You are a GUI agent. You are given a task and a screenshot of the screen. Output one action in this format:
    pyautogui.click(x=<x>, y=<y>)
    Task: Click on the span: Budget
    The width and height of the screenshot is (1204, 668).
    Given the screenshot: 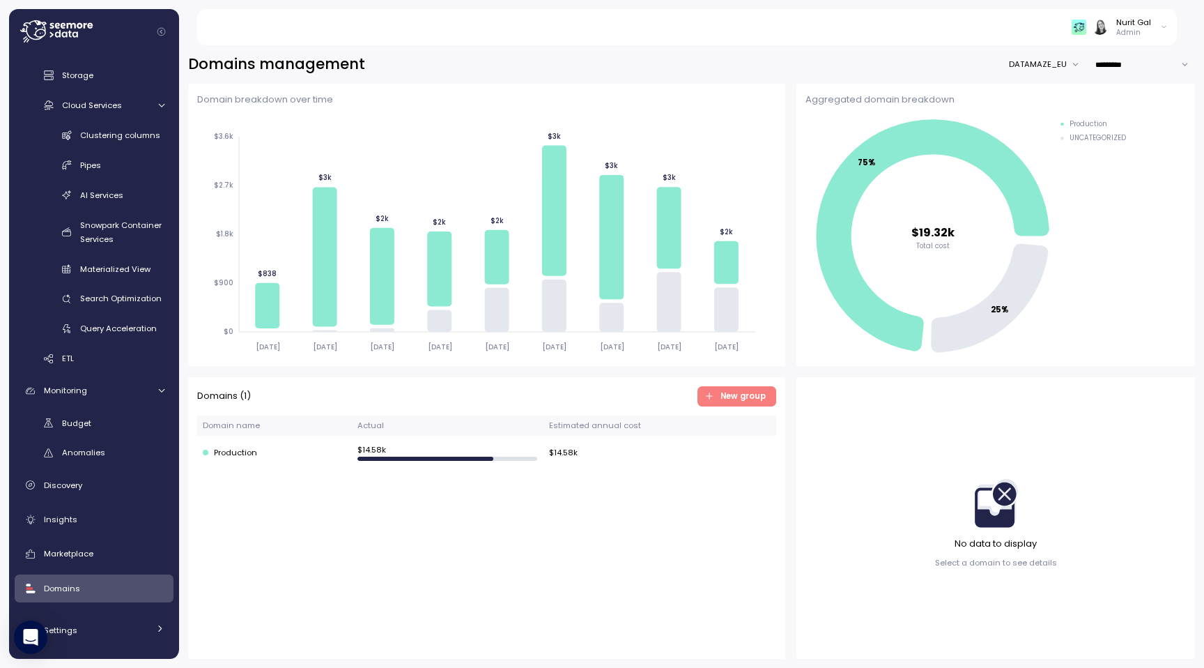 What is the action you would take?
    pyautogui.click(x=77, y=423)
    